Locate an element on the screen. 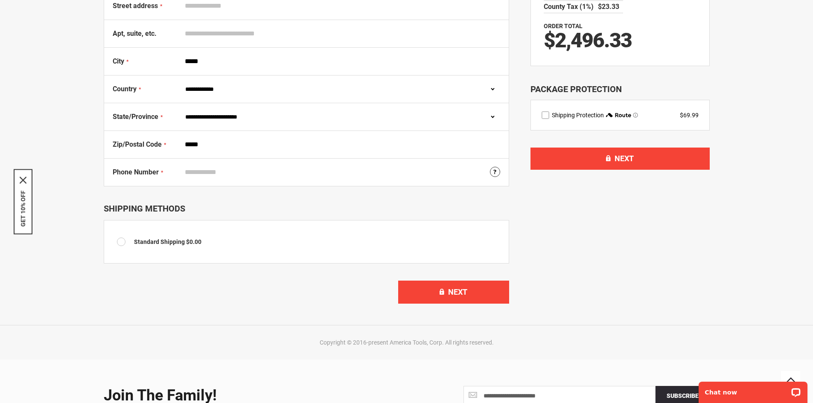 The image size is (813, 403). span: $23.33 is located at coordinates (609, 6).